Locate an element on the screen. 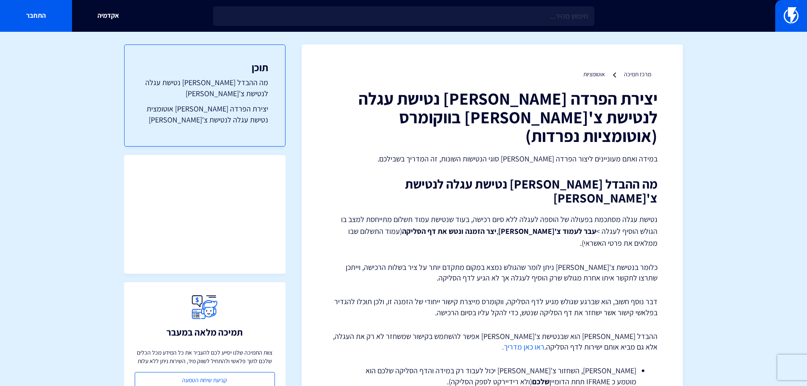 The height and width of the screenshot is (386, 807). a: מרכז תמיכה is located at coordinates (638, 74).